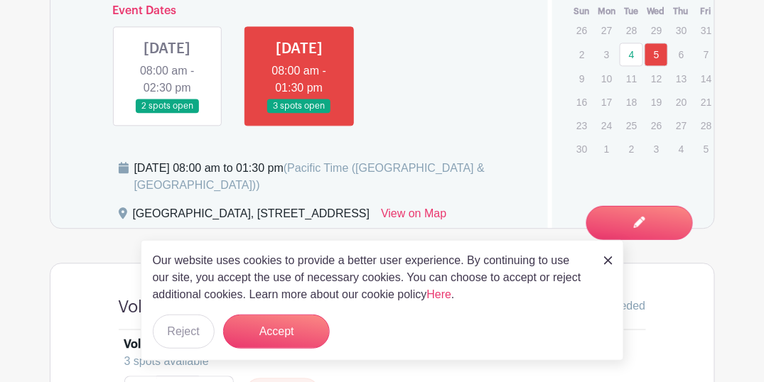 The height and width of the screenshot is (382, 764). What do you see at coordinates (656, 11) in the screenshot?
I see `th: Wed` at bounding box center [656, 11].